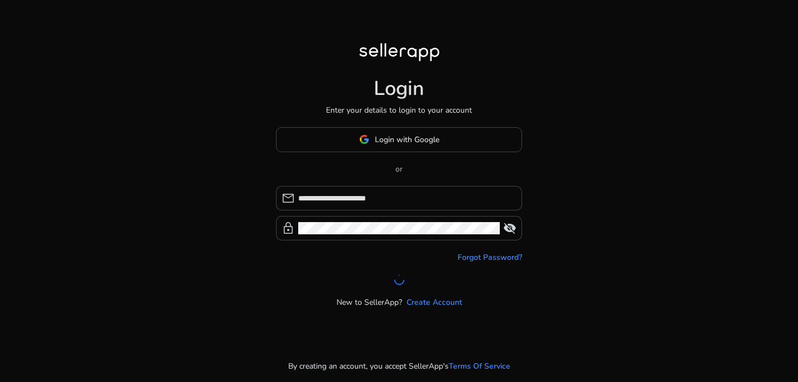  Describe the element at coordinates (364, 139) in the screenshot. I see `img: google-logo.svg` at that location.